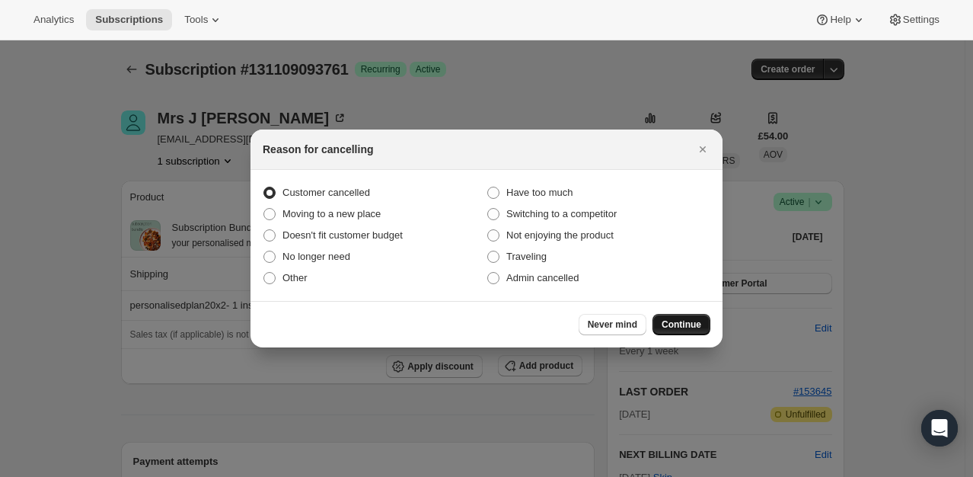 This screenshot has width=973, height=477. Describe the element at coordinates (203, 20) in the screenshot. I see `button: Tools` at that location.